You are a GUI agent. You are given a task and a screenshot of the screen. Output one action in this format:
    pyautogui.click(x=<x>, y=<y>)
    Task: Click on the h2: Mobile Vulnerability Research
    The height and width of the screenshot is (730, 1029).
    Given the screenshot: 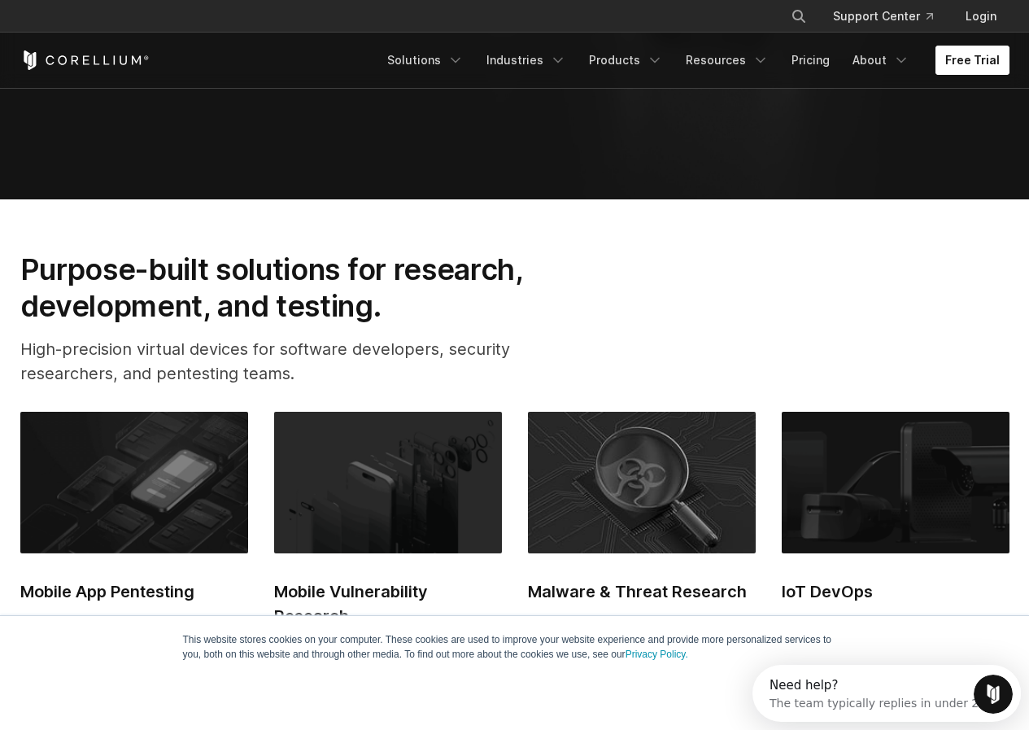 What is the action you would take?
    pyautogui.click(x=388, y=604)
    